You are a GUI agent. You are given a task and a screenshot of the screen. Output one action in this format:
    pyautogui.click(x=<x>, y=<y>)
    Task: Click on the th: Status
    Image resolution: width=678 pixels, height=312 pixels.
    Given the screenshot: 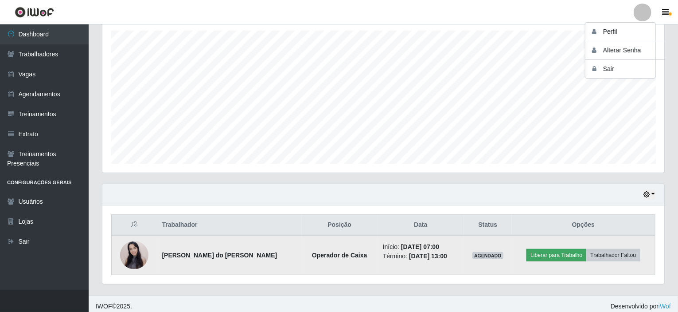 What is the action you would take?
    pyautogui.click(x=488, y=225)
    